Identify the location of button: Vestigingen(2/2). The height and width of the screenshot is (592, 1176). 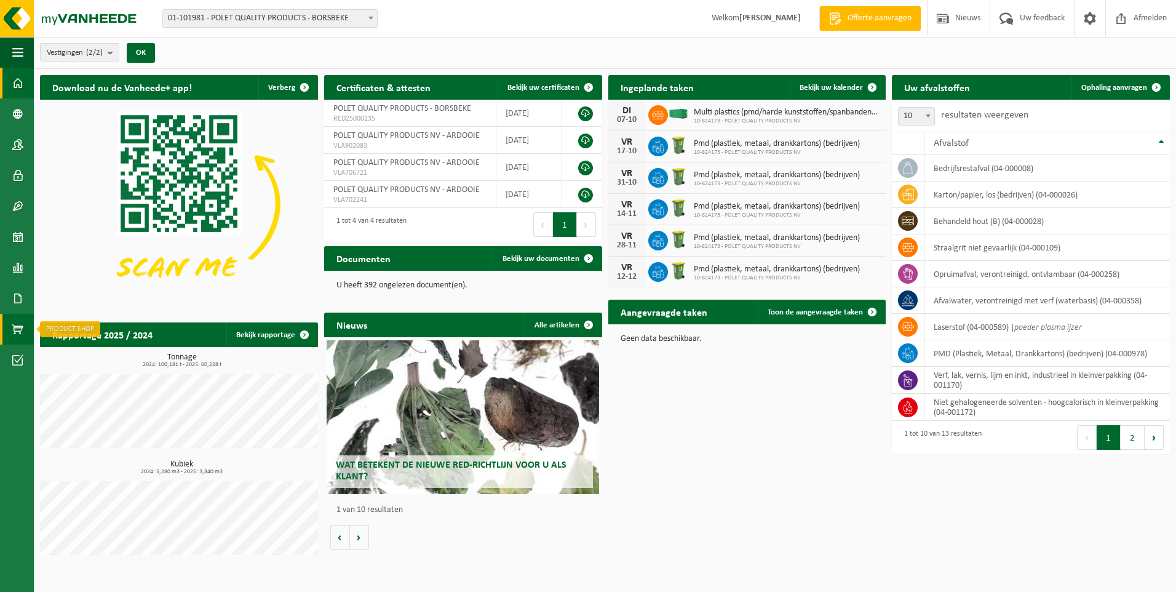
(79, 52).